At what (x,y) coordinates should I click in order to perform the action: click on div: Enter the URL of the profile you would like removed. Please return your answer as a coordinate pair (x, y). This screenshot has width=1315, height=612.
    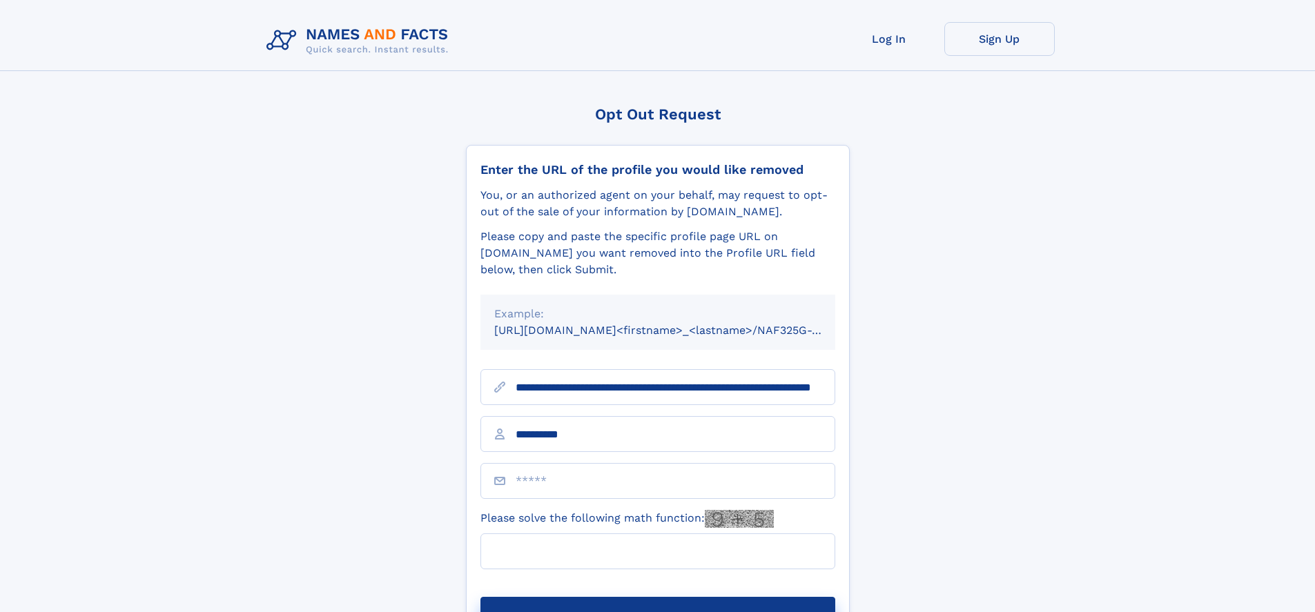
    Looking at the image, I should click on (658, 170).